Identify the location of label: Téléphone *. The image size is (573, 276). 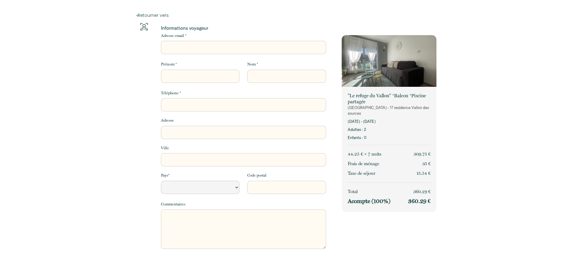
(171, 93).